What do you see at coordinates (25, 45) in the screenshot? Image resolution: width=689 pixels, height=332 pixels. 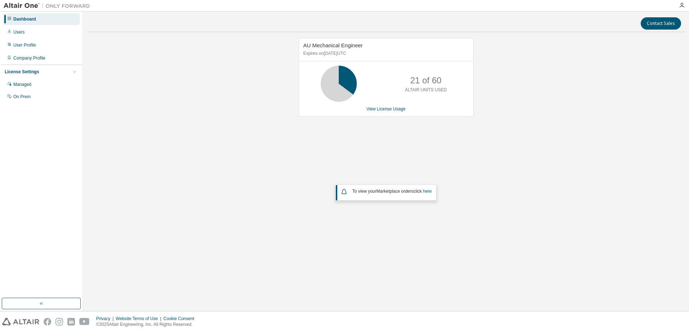 I see `div: User Profile` at bounding box center [25, 45].